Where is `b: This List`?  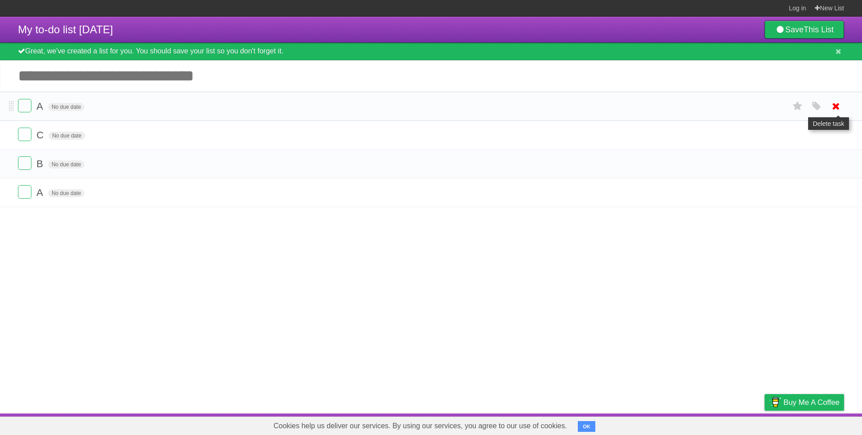 b: This List is located at coordinates (818, 30).